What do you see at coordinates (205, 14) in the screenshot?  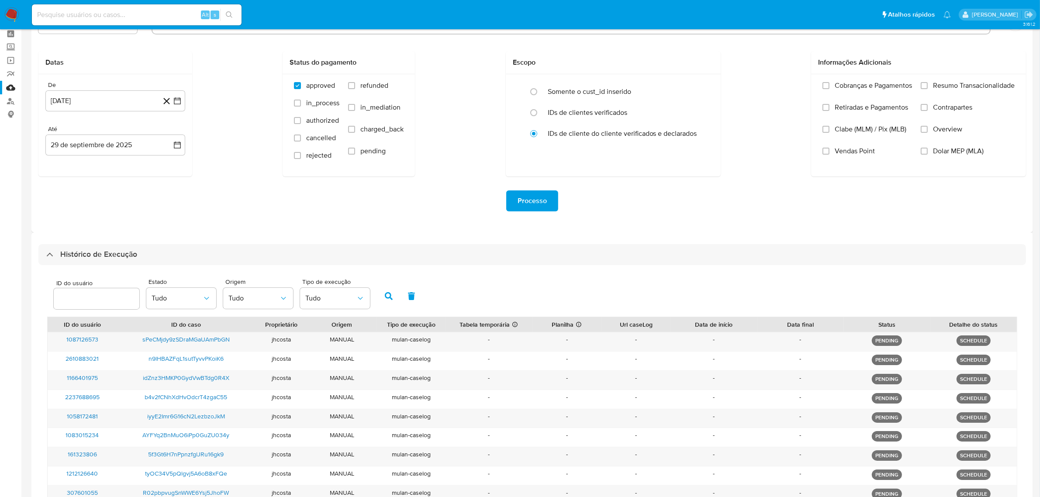 I see `span: Alt` at bounding box center [205, 14].